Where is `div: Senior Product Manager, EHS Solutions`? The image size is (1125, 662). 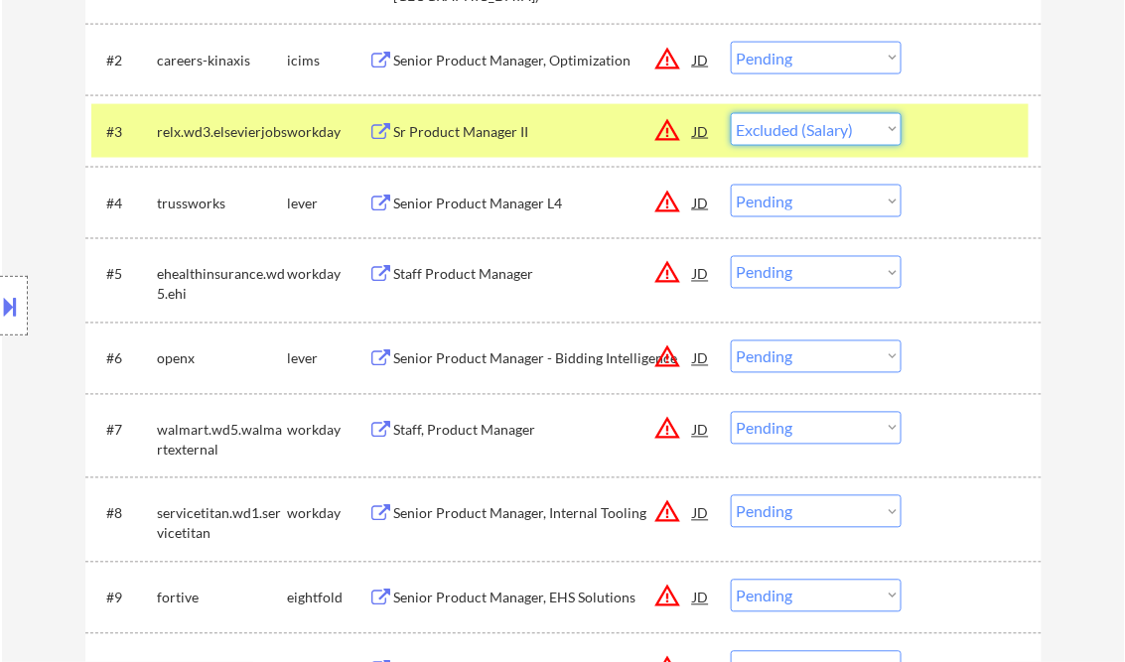 div: Senior Product Manager, EHS Solutions is located at coordinates (544, 599).